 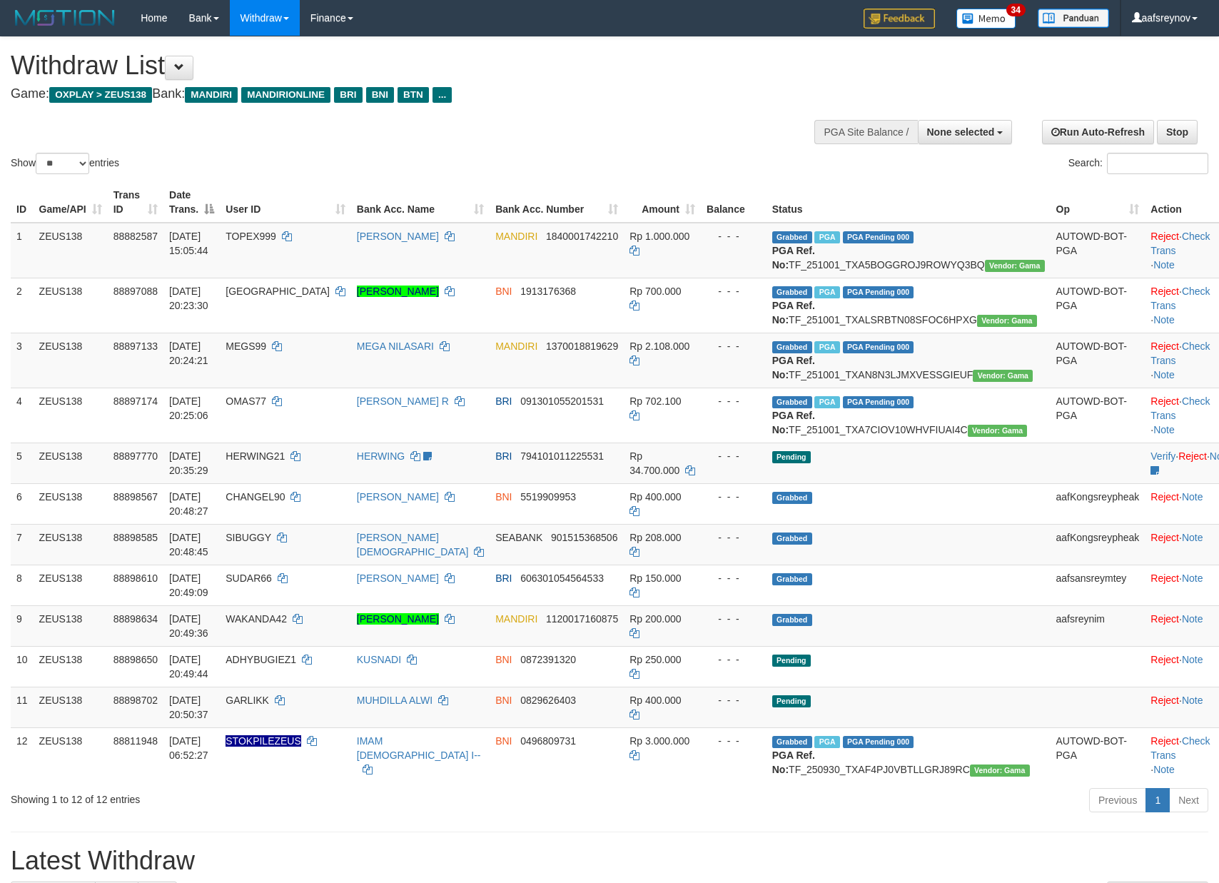 What do you see at coordinates (908, 305) in the screenshot?
I see `td: TF_251001_TXALSRBTN08SFOC6HPXG` at bounding box center [908, 305].